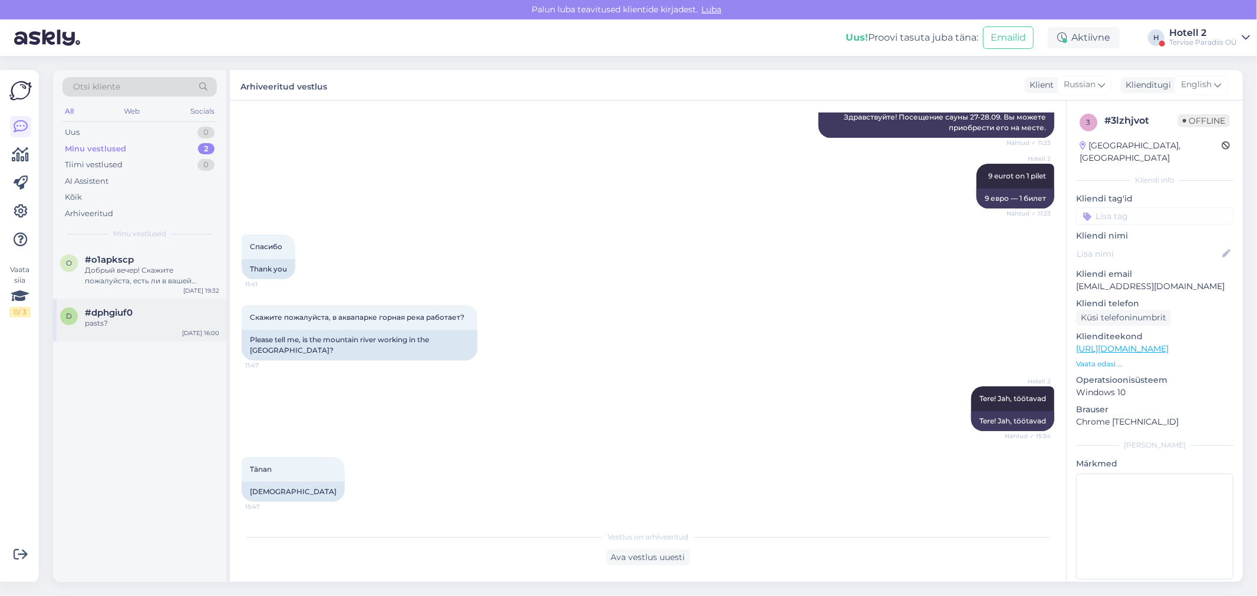 The image size is (1257, 596). Describe the element at coordinates (1154, 380) in the screenshot. I see `p: Operatsioonisüsteem` at that location.